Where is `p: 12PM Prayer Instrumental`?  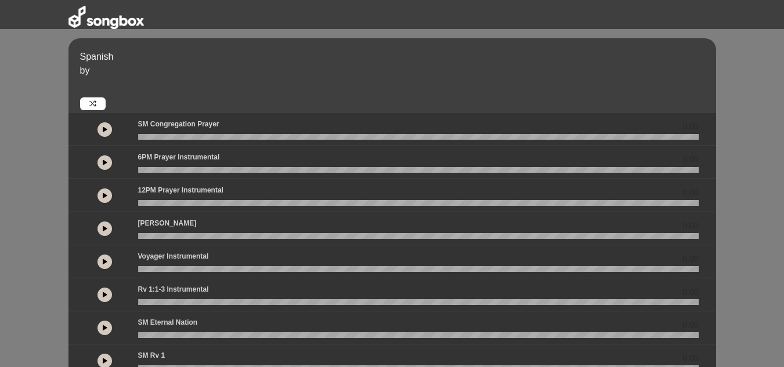 p: 12PM Prayer Instrumental is located at coordinates (180, 190).